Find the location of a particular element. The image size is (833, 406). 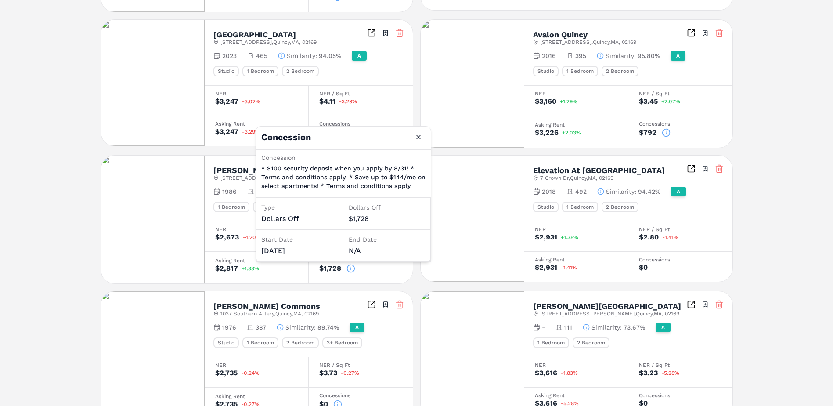

span: +2.07% is located at coordinates (670, 101).